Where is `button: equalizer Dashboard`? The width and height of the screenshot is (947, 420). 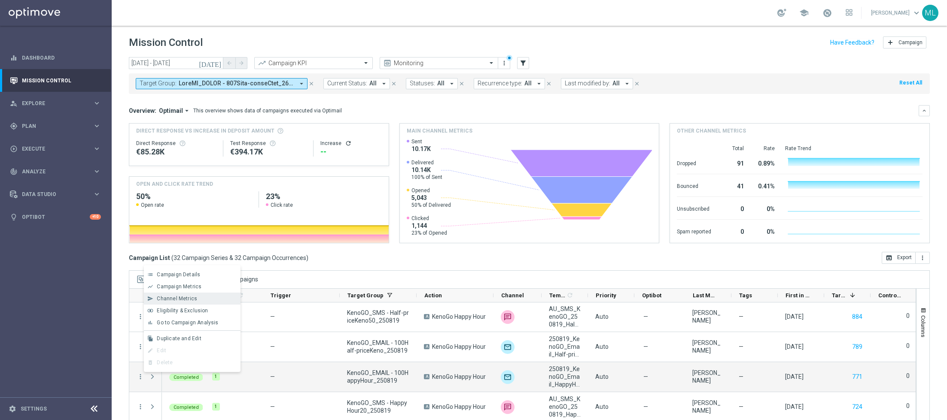 button: equalizer Dashboard is located at coordinates (55, 58).